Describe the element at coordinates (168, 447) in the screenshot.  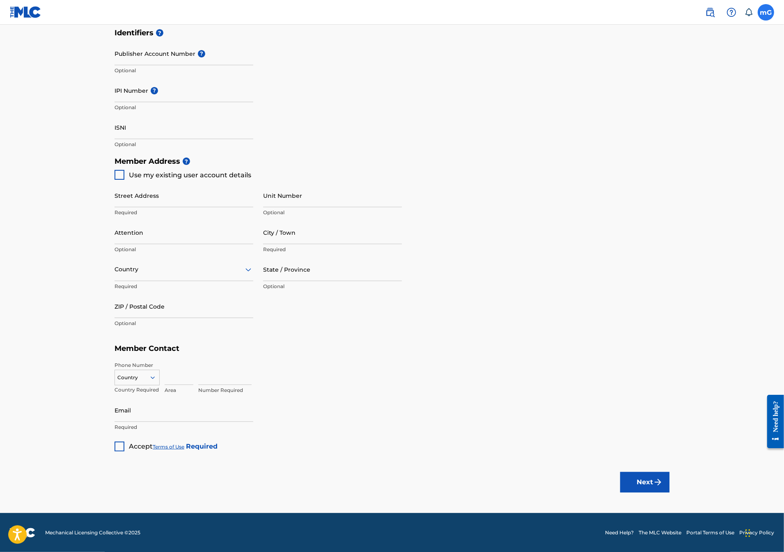
I see `a: Terms of Use` at that location.